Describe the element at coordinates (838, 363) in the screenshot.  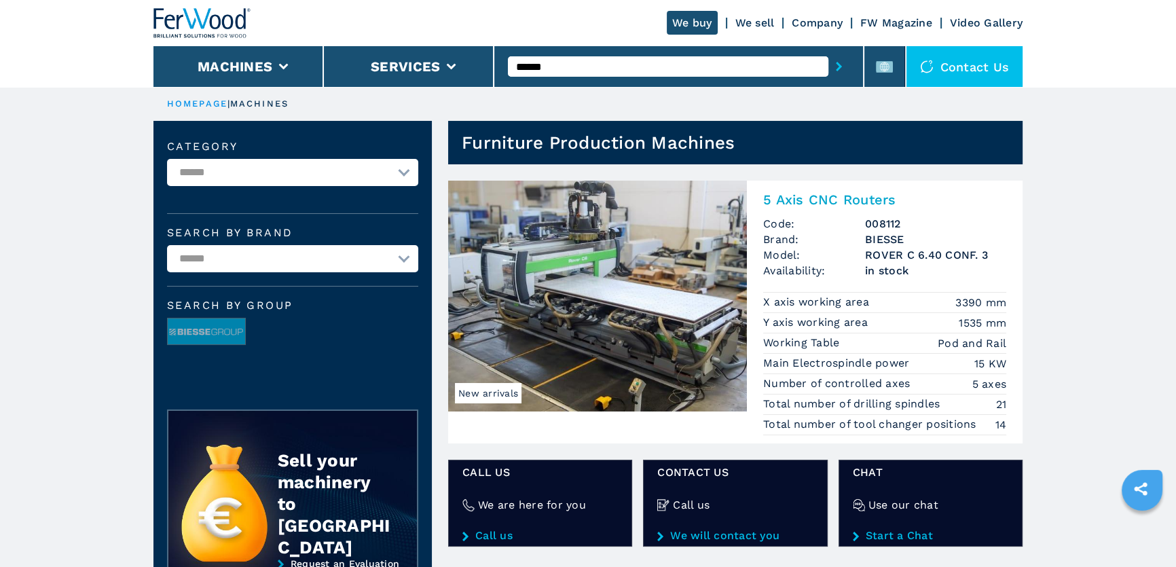
I see `p: Main Electrospindle power` at that location.